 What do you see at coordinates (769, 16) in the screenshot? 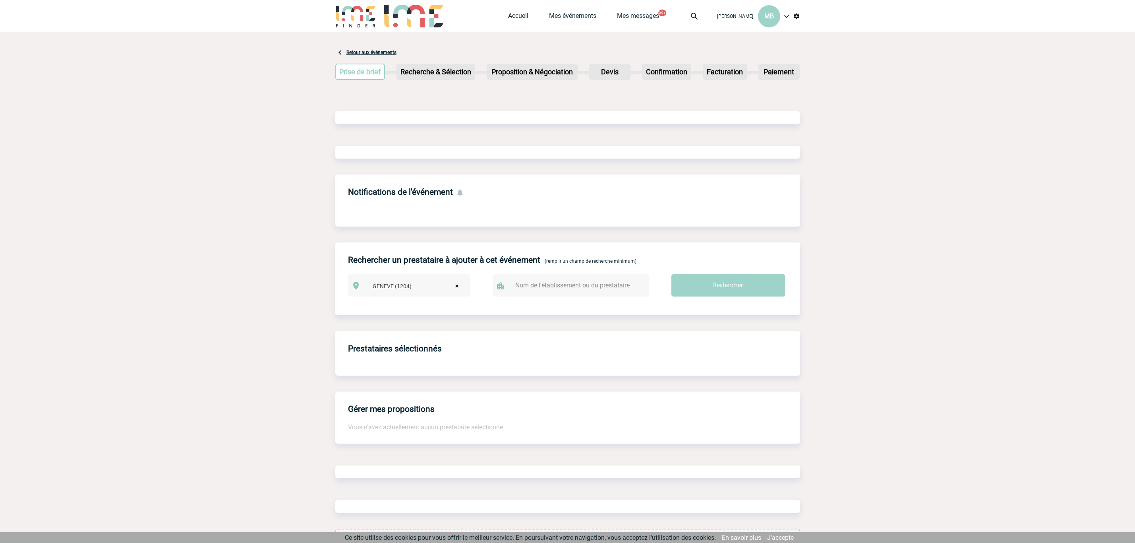
I see `span: MB` at bounding box center [769, 16].